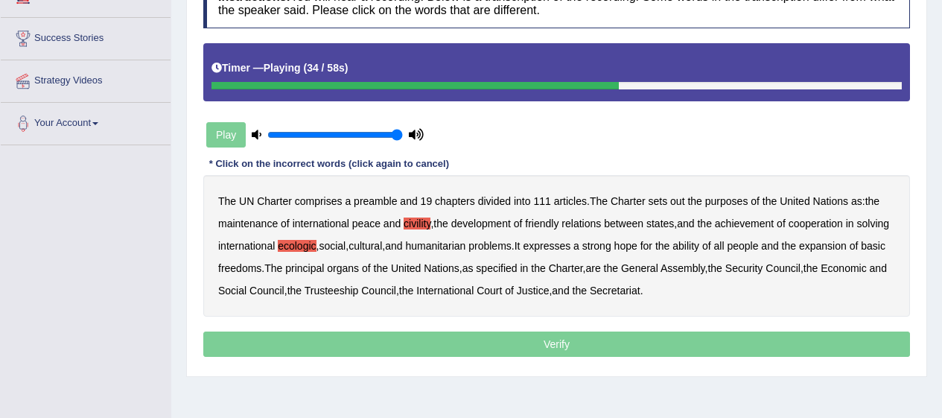  What do you see at coordinates (533, 290) in the screenshot?
I see `b: Justice` at bounding box center [533, 290].